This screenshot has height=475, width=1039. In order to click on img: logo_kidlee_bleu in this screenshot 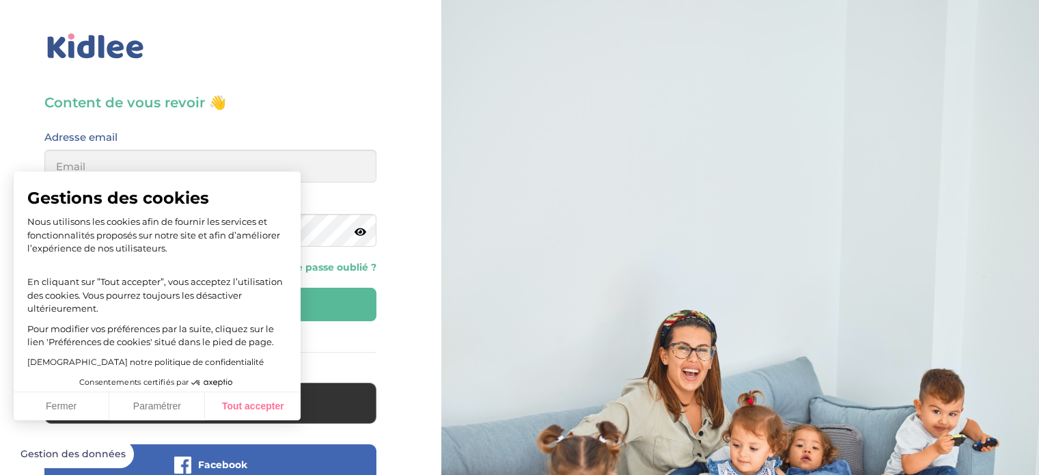, I will do `click(96, 46)`.